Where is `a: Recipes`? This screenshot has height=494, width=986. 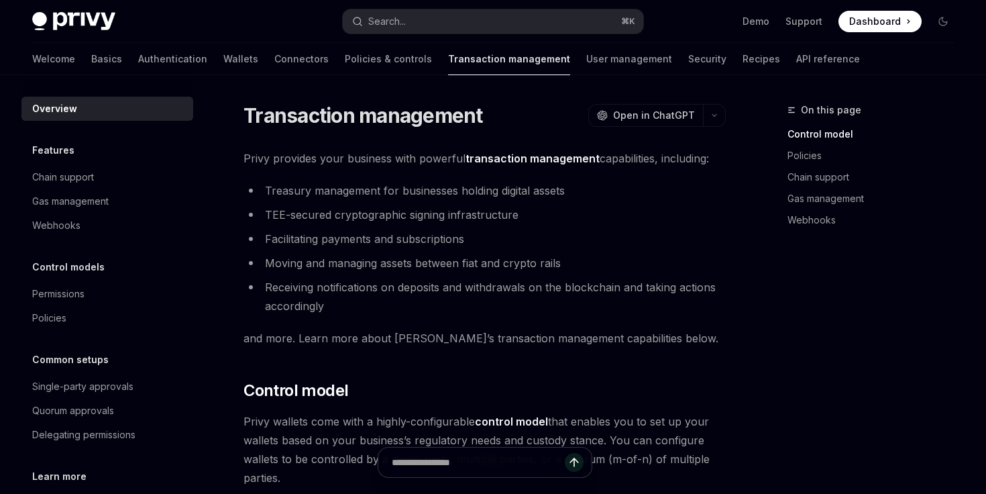 a: Recipes is located at coordinates (762, 59).